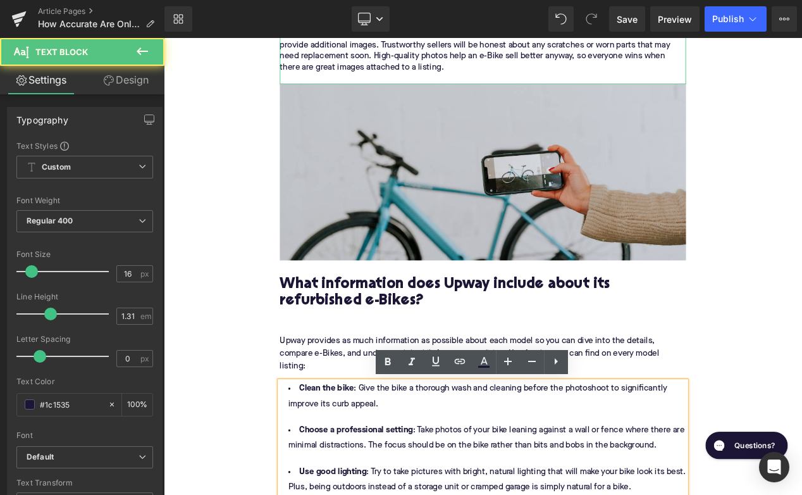  Describe the element at coordinates (101, 11) in the screenshot. I see `a: Article Pages` at that location.